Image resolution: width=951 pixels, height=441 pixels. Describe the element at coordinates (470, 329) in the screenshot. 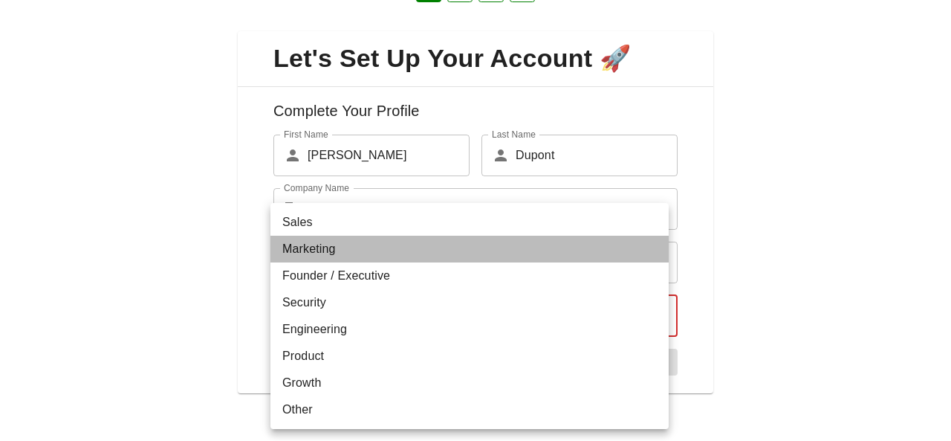

I see `li: Engineering` at that location.